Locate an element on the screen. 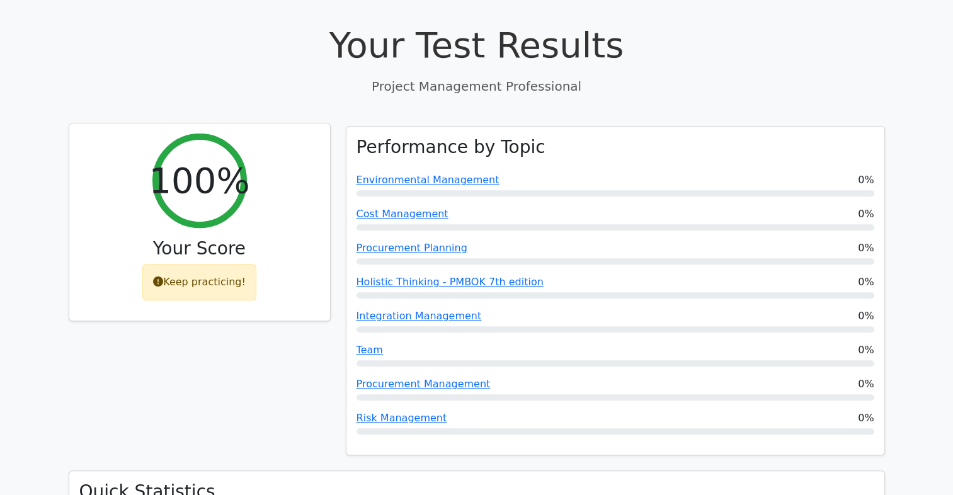  p: Project Management Professional is located at coordinates (477, 86).